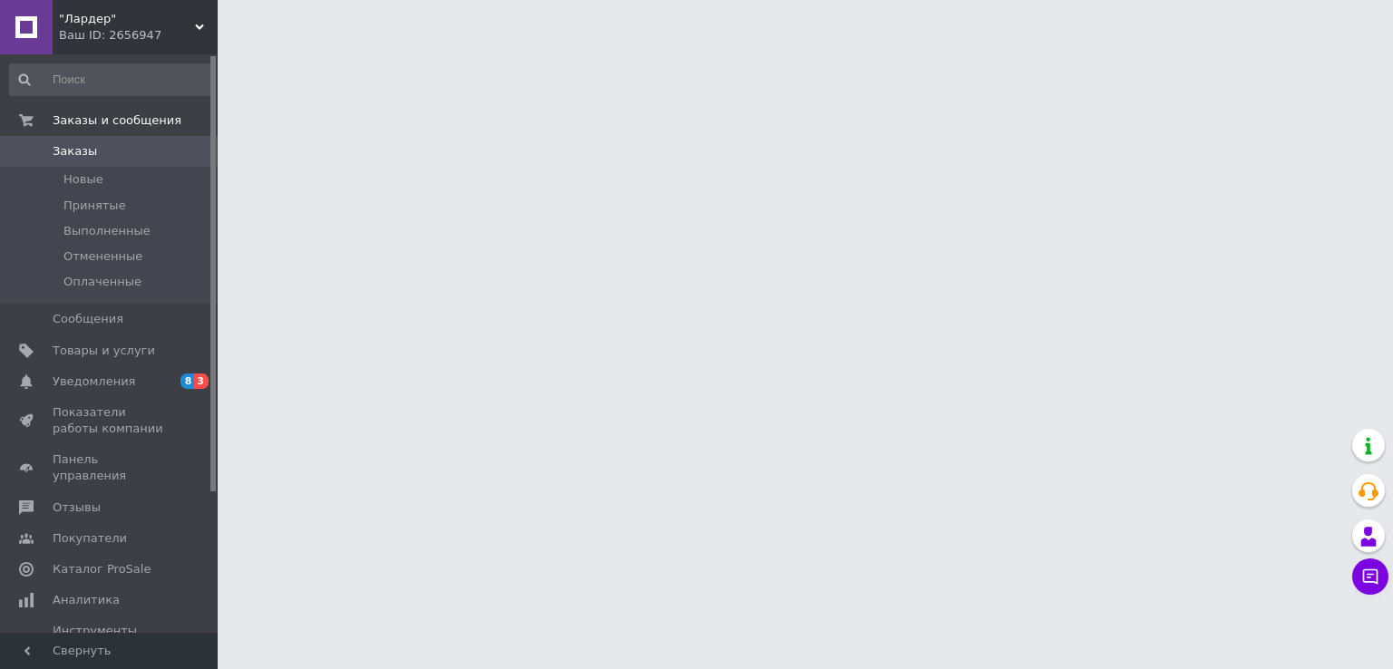 The width and height of the screenshot is (1393, 669). What do you see at coordinates (86, 600) in the screenshot?
I see `span: Аналитика` at bounding box center [86, 600].